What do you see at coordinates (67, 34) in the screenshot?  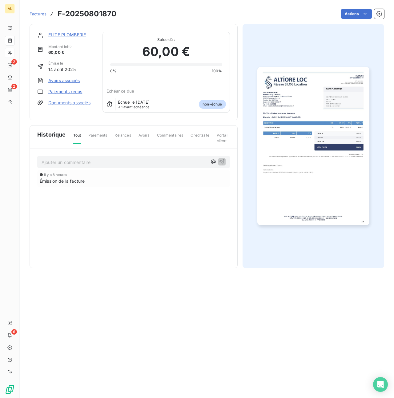 I see `a: ELITE PLOMBERIE` at bounding box center [67, 34].